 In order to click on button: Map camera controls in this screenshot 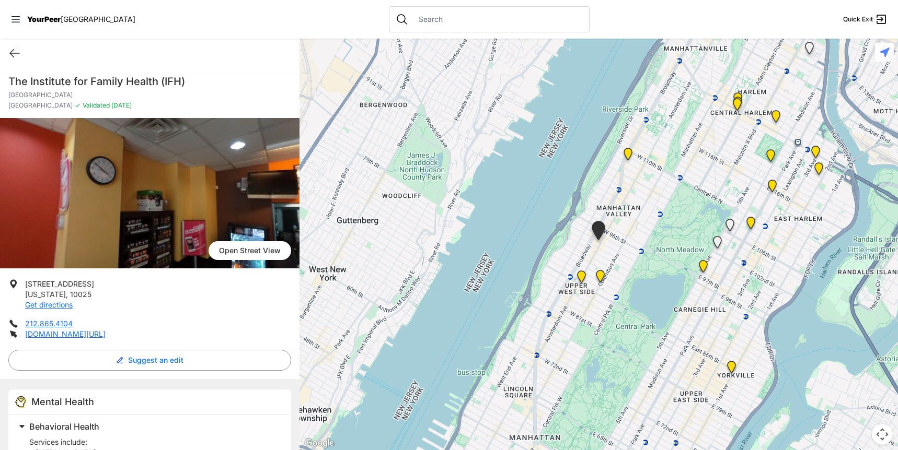, I will do `click(882, 435)`.